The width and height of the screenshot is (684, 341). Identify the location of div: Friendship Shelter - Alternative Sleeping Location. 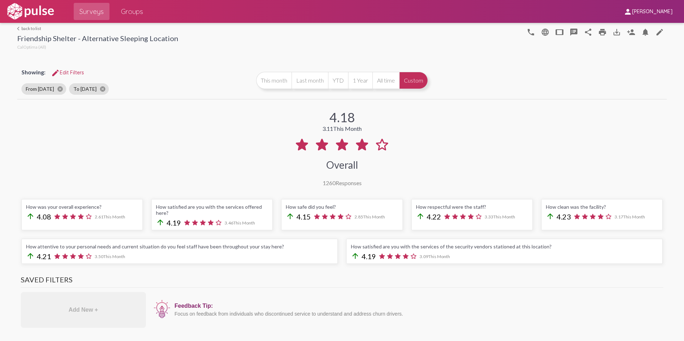
(98, 39).